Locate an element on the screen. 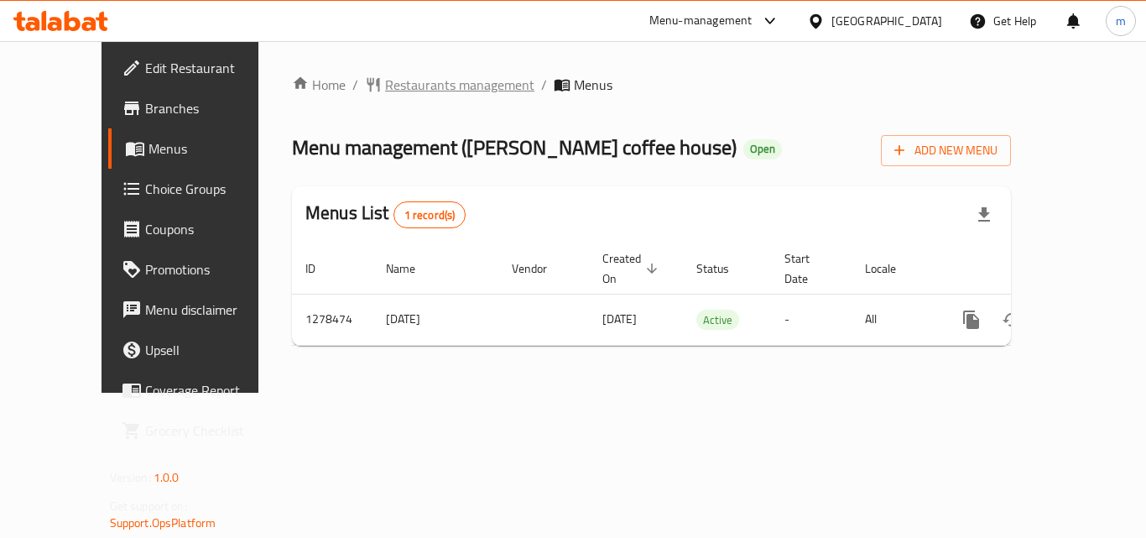 This screenshot has width=1146, height=538. span: Get support on: is located at coordinates (148, 506).